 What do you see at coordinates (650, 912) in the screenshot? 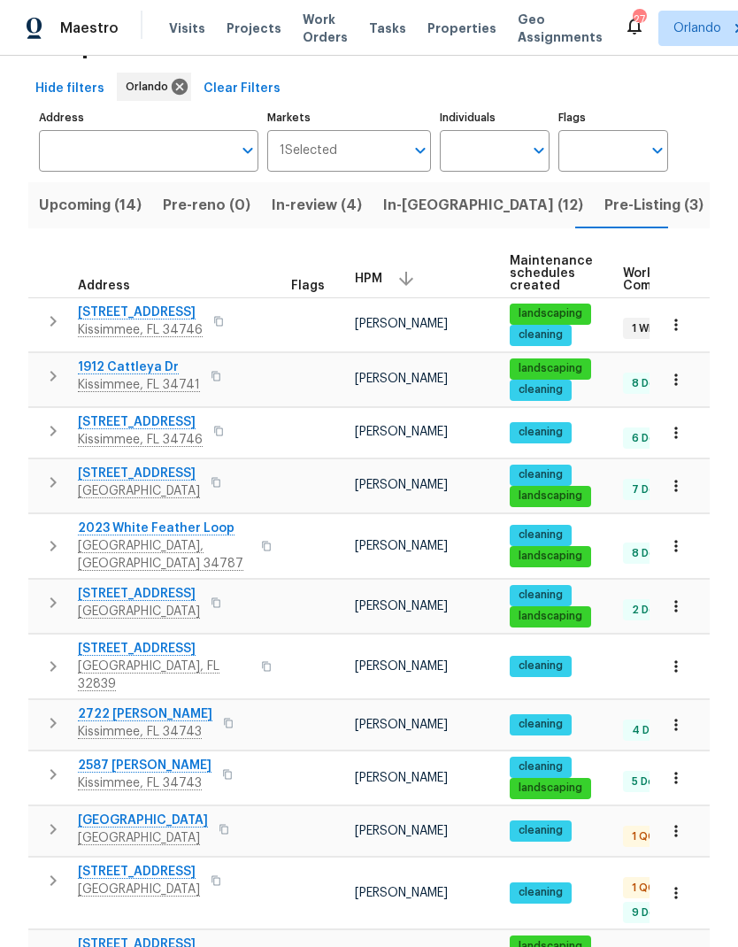
I see `span: 9 Done` at bounding box center [650, 912].